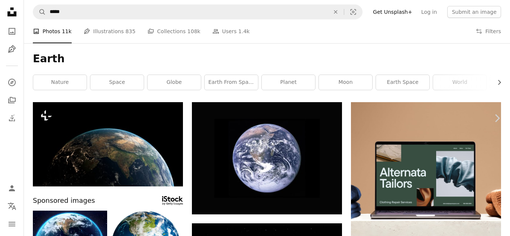 This screenshot has height=236, width=510. I want to click on img: a view of the earth from space at night, so click(108, 144).